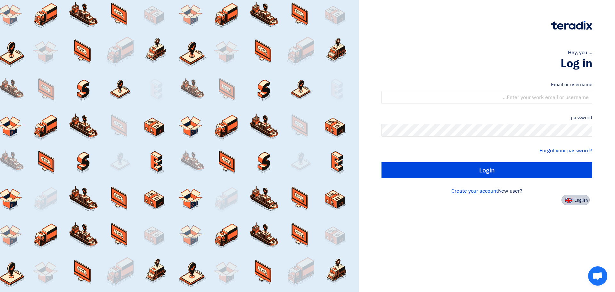 This screenshot has width=615, height=292. Describe the element at coordinates (581, 200) in the screenshot. I see `font: English` at that location.